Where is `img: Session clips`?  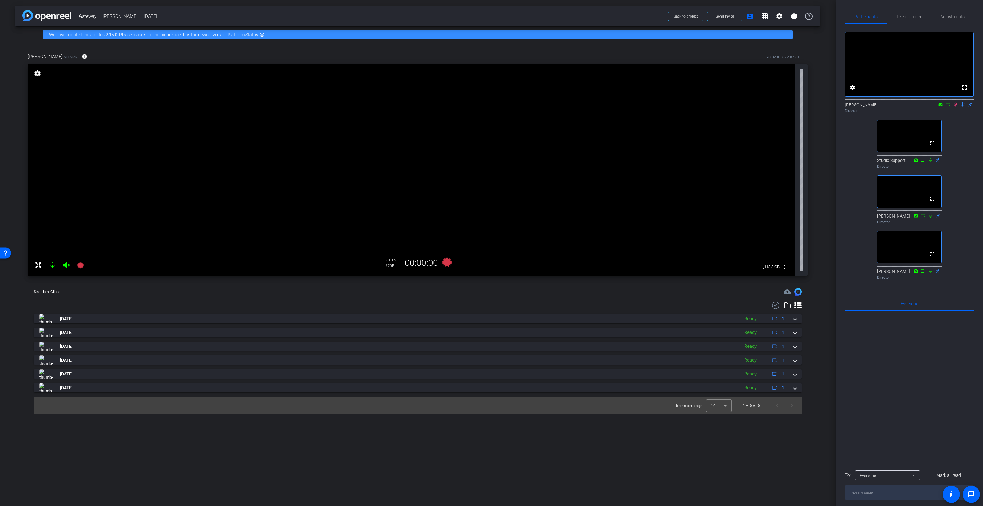
img: Session clips is located at coordinates (798, 292).